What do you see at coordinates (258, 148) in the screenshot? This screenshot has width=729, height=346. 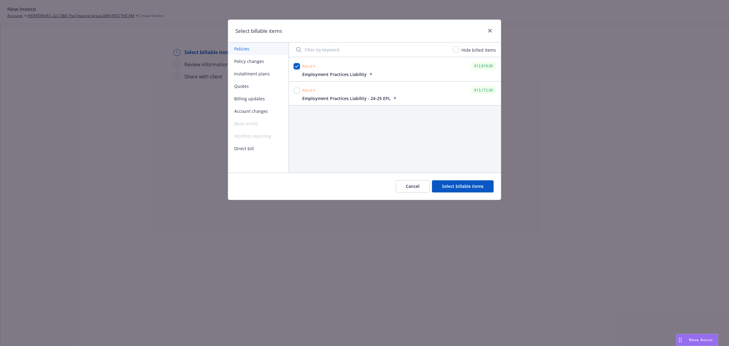 I see `button: Direct bill` at bounding box center [258, 148].